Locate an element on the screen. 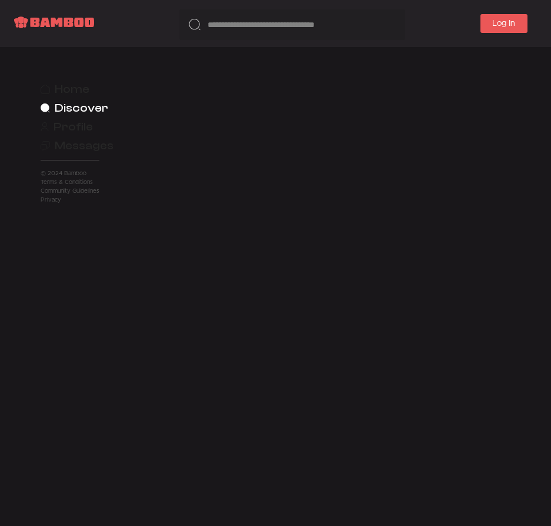 The image size is (551, 526). a: Home is located at coordinates (65, 89).